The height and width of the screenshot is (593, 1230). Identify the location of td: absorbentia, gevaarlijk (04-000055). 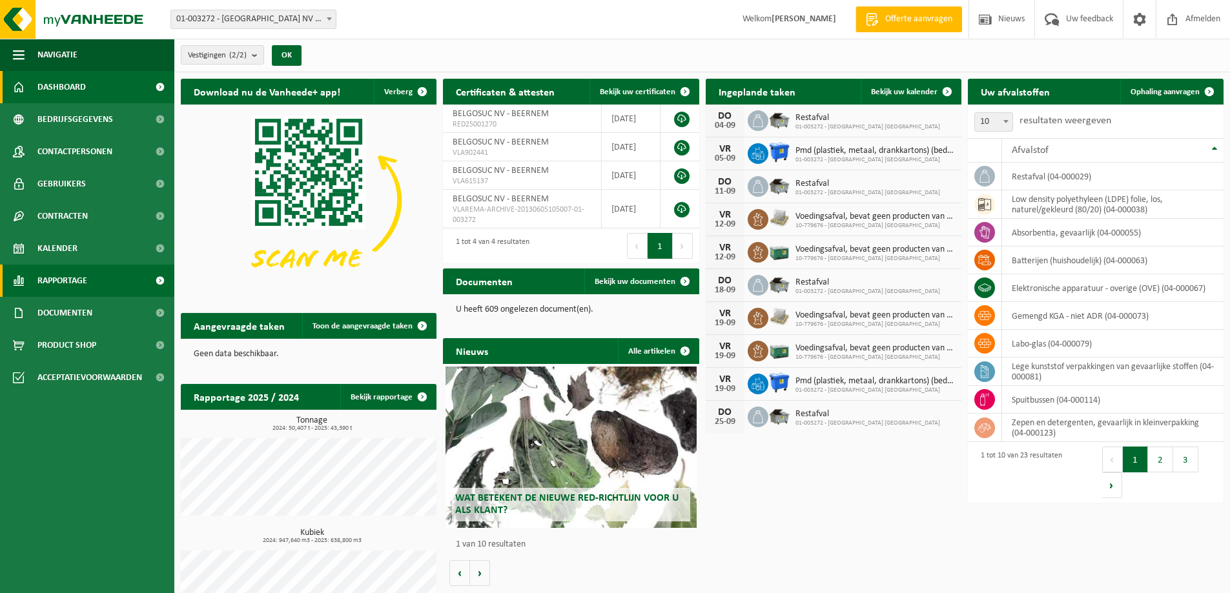
(1112, 232).